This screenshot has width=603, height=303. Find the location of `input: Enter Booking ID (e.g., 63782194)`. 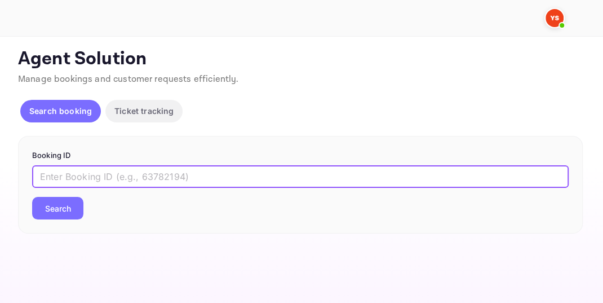

input: Enter Booking ID (e.g., 63782194) is located at coordinates (301, 177).